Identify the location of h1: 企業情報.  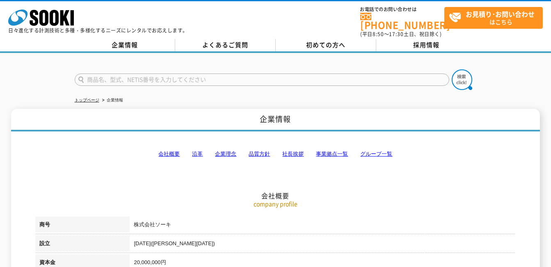
(275, 120).